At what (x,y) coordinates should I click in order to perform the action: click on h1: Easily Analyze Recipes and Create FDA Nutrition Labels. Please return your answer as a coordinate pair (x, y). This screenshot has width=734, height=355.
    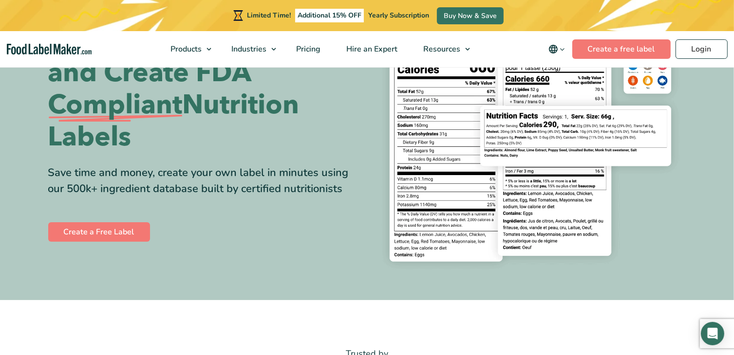
    Looking at the image, I should click on (204, 89).